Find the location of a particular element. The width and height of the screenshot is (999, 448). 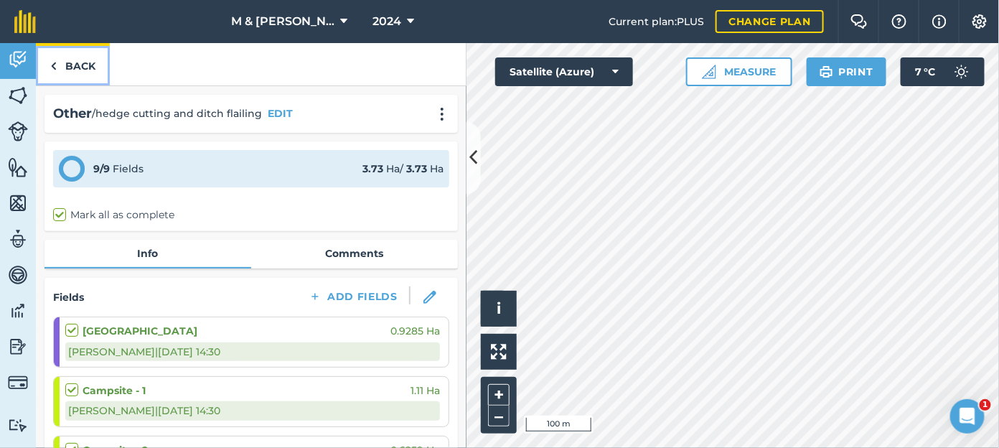

button: Satellite (Azure) is located at coordinates (564, 72).